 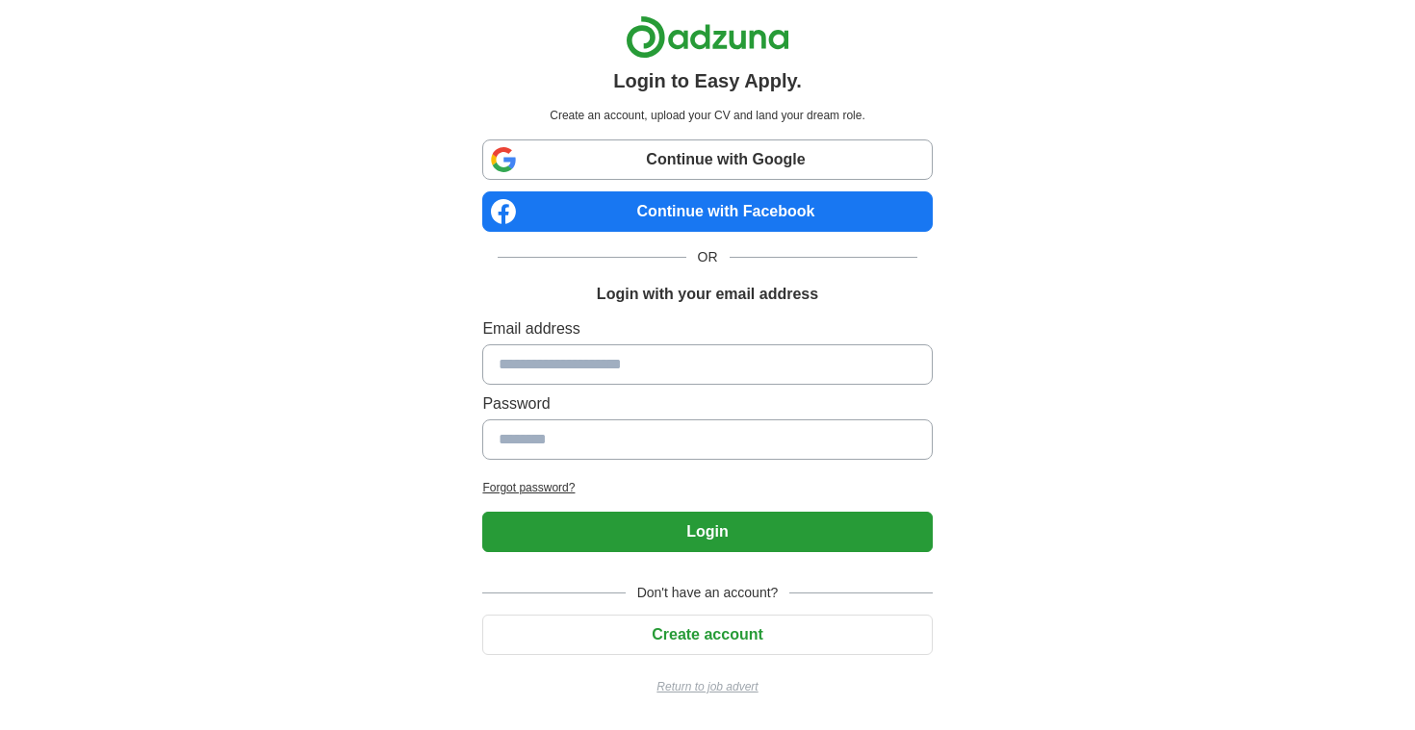 I want to click on h1: Login to Easy Apply., so click(x=707, y=81).